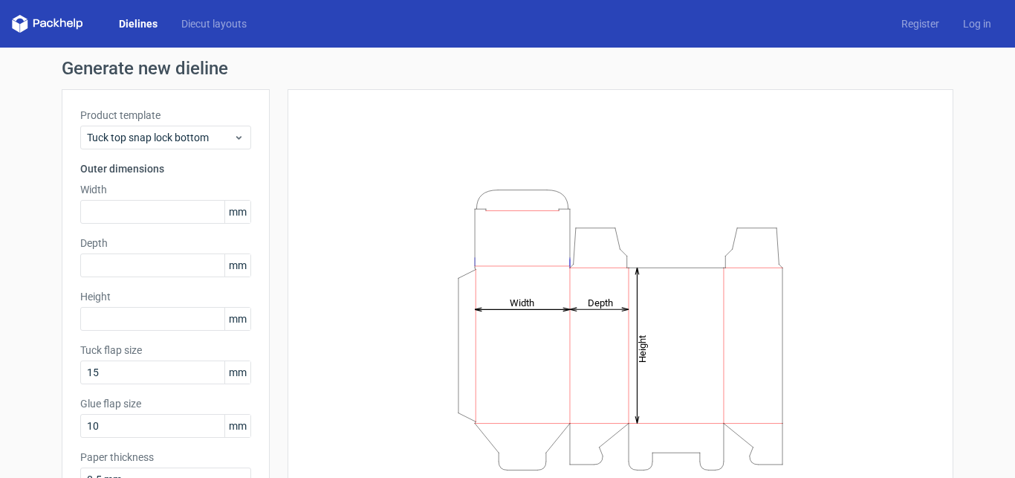 This screenshot has height=478, width=1015. What do you see at coordinates (160, 137) in the screenshot?
I see `span: Tuck top snap lock bottom` at bounding box center [160, 137].